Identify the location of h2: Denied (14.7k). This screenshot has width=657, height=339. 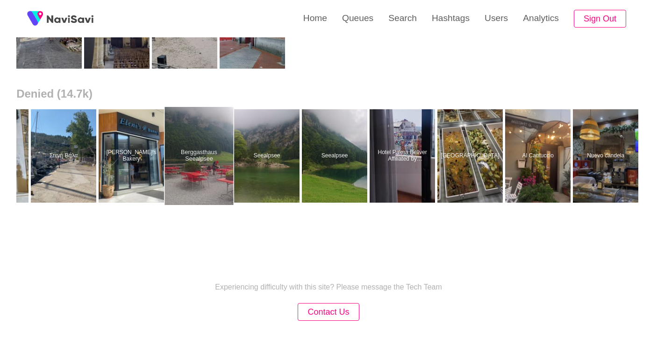
(329, 94).